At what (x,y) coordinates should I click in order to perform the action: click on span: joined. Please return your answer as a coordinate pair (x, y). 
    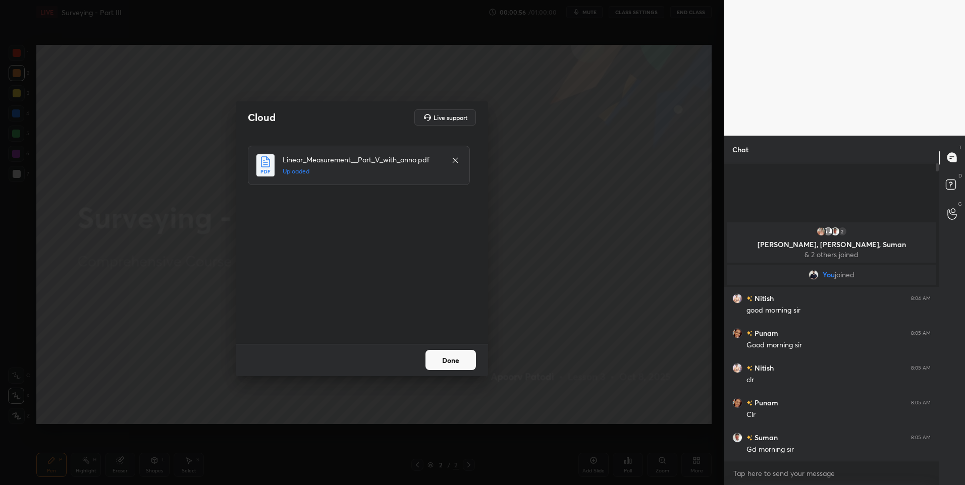
    Looking at the image, I should click on (844, 275).